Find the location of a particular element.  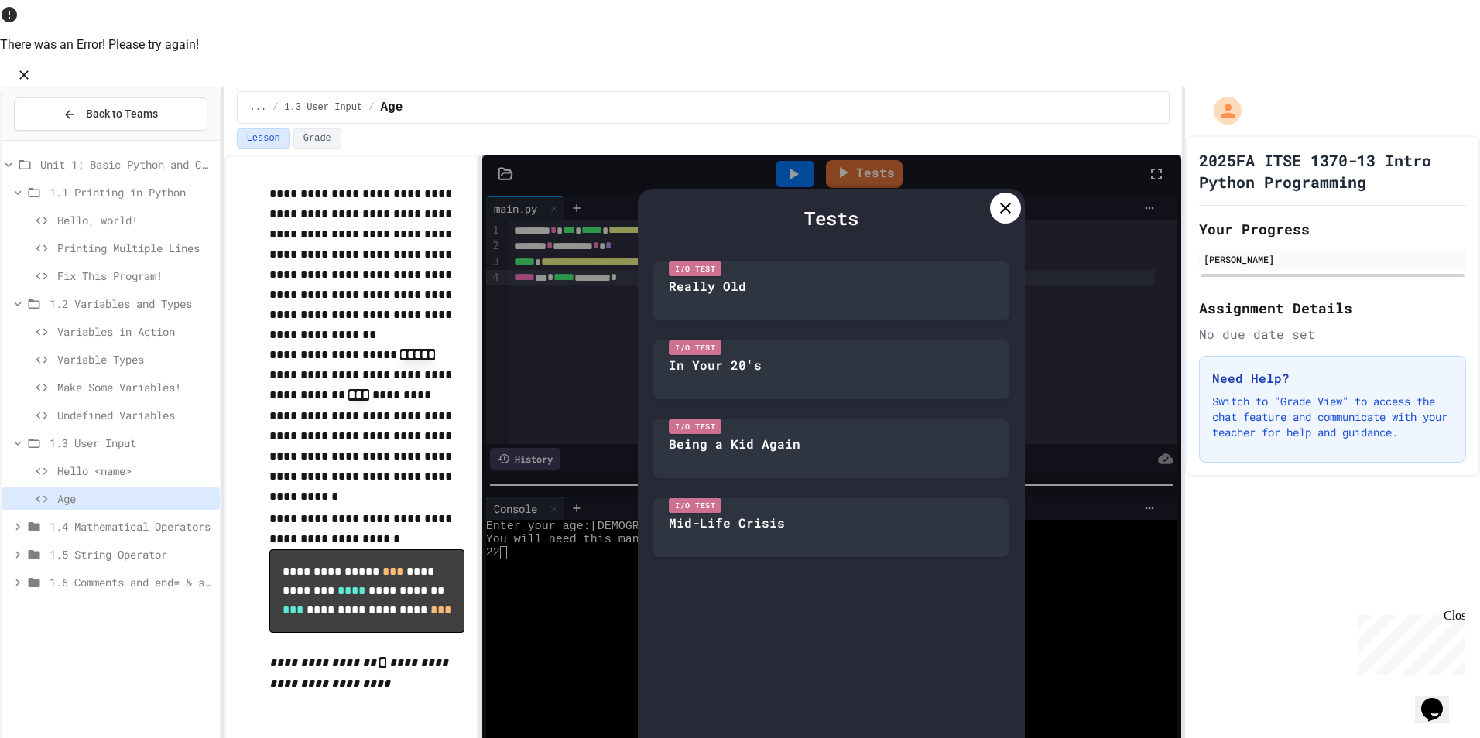

span: Unit 1: Basic Python and Console Interaction is located at coordinates (127, 164).